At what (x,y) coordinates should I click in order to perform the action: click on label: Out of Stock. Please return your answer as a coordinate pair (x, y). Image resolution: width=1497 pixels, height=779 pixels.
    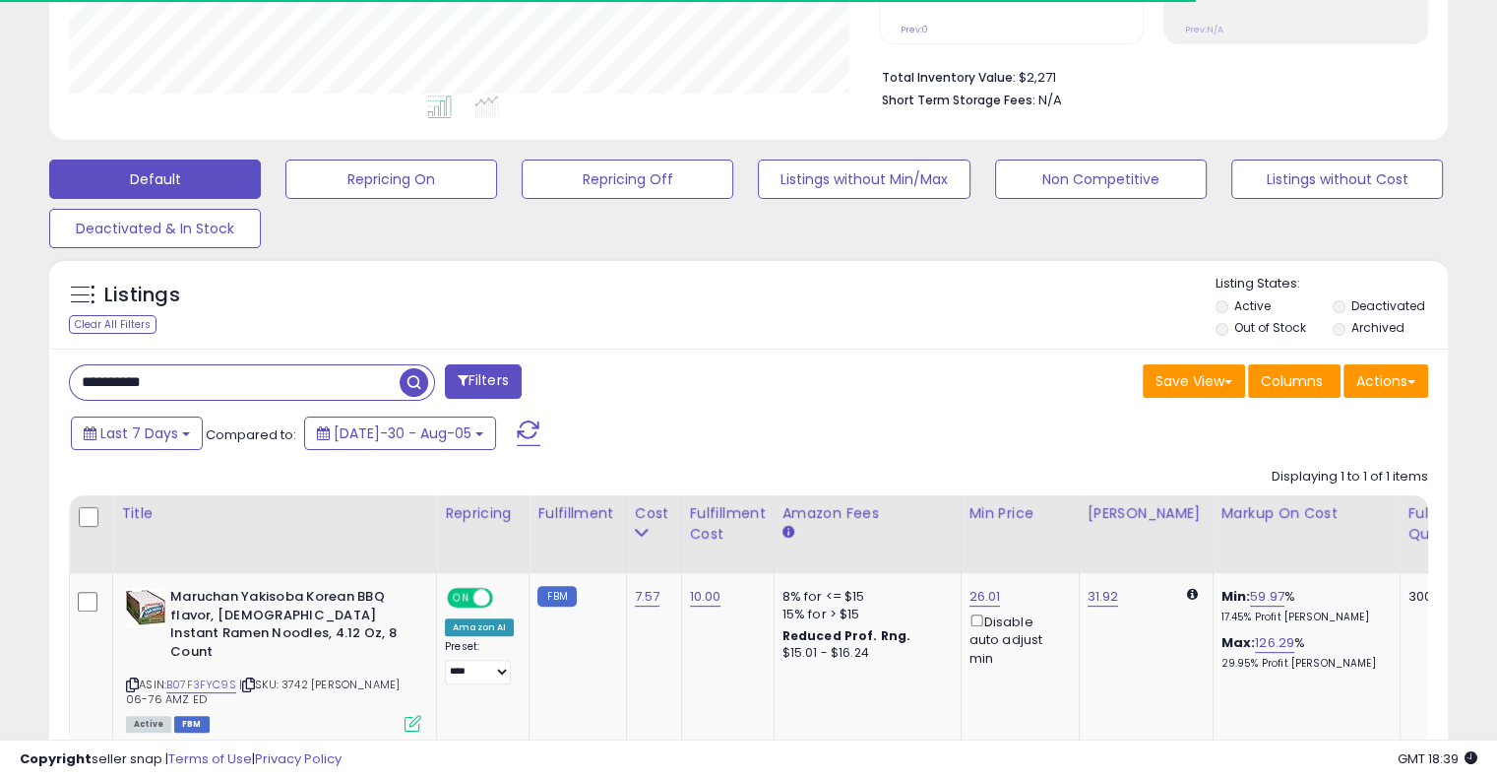
    Looking at the image, I should click on (1270, 327).